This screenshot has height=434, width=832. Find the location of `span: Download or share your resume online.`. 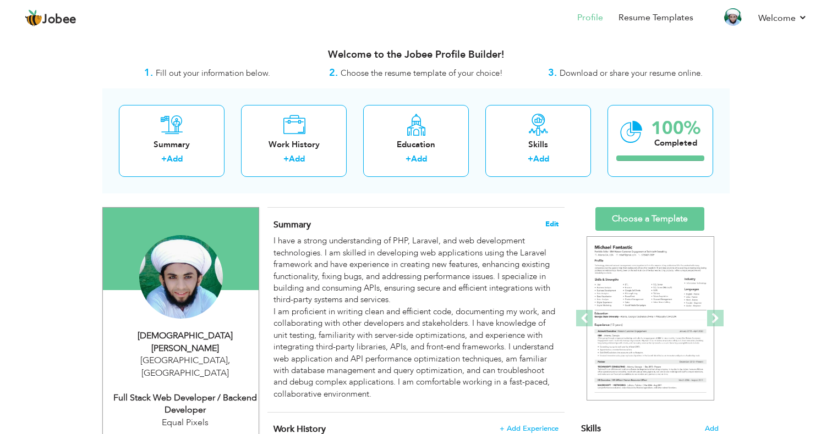

span: Download or share your resume online. is located at coordinates (631, 73).